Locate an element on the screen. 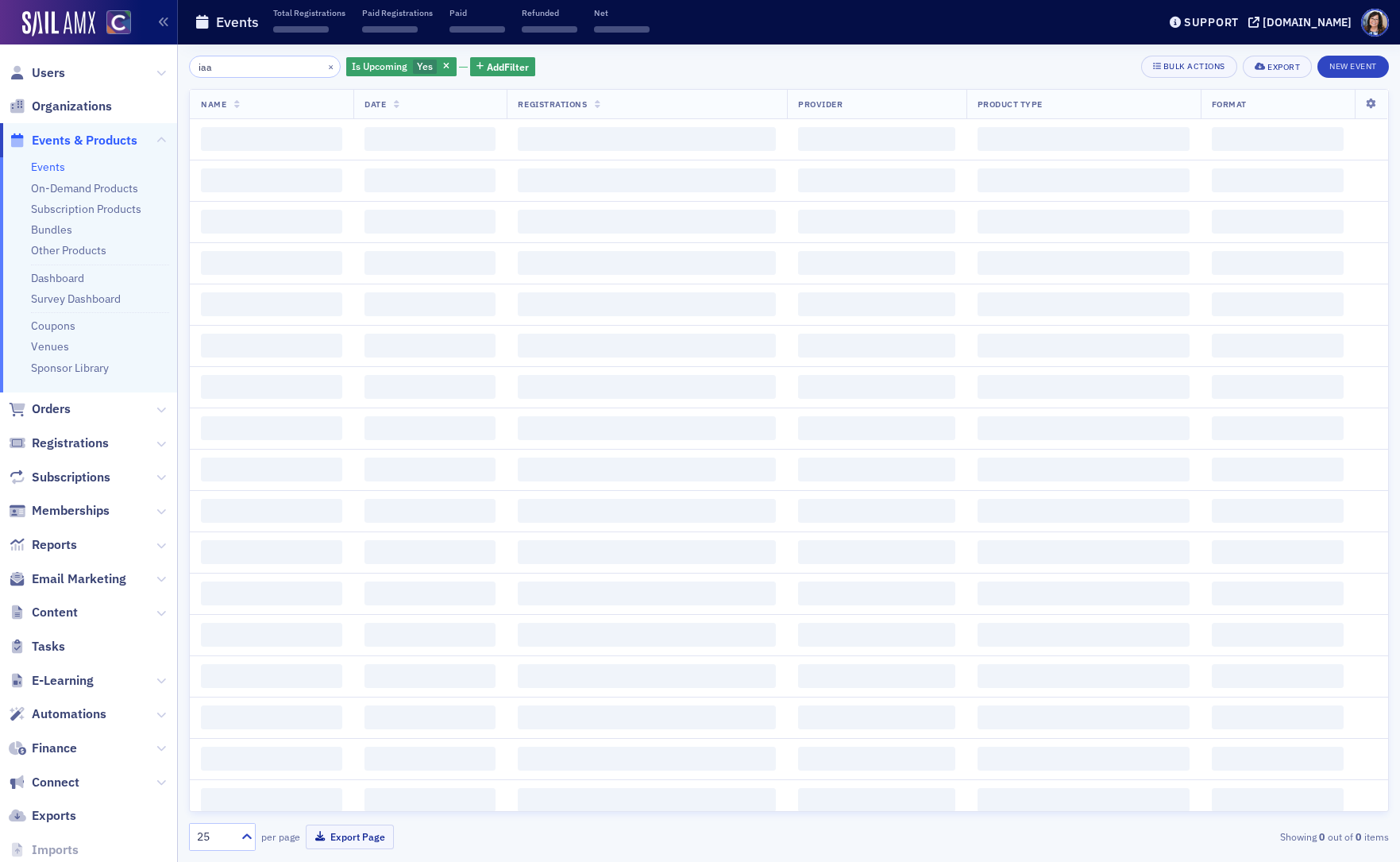 The height and width of the screenshot is (862, 1400). a: Finance is located at coordinates (43, 748).